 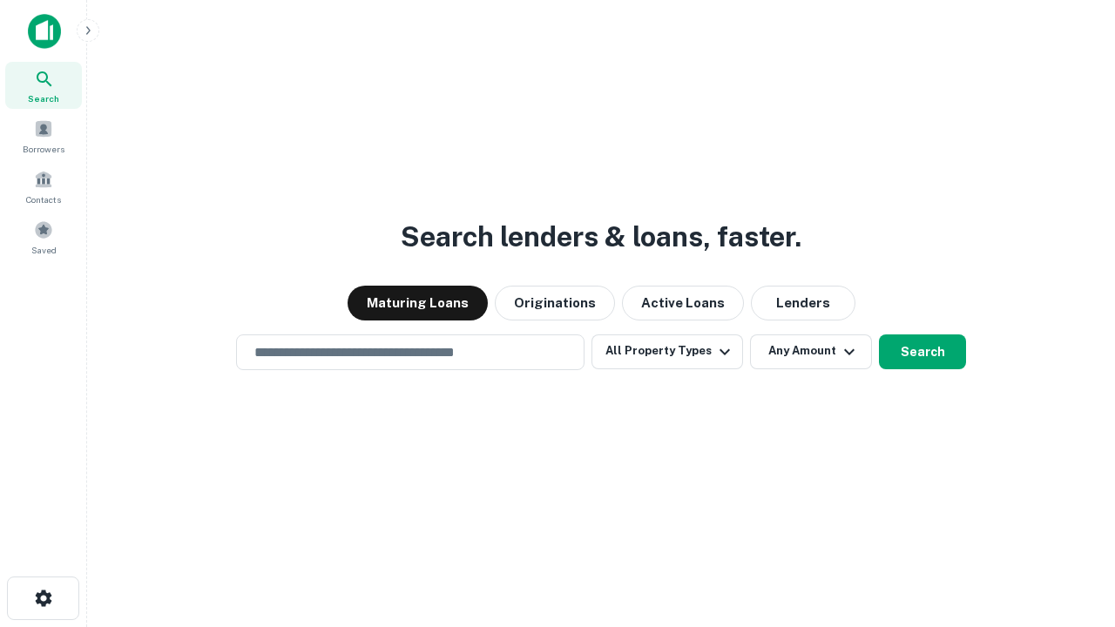 I want to click on span: Contacts, so click(x=44, y=199).